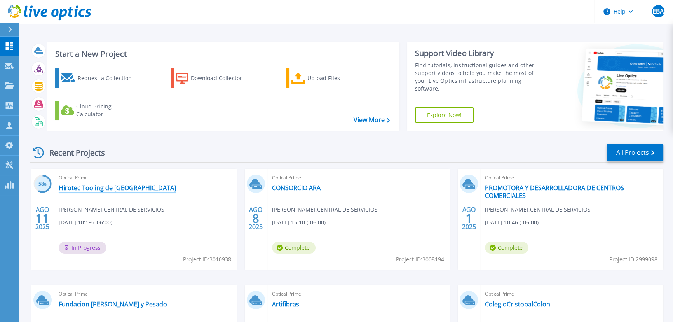 The width and height of the screenshot is (673, 322). What do you see at coordinates (73, 152) in the screenshot?
I see `div: Recent Projects` at bounding box center [73, 152].